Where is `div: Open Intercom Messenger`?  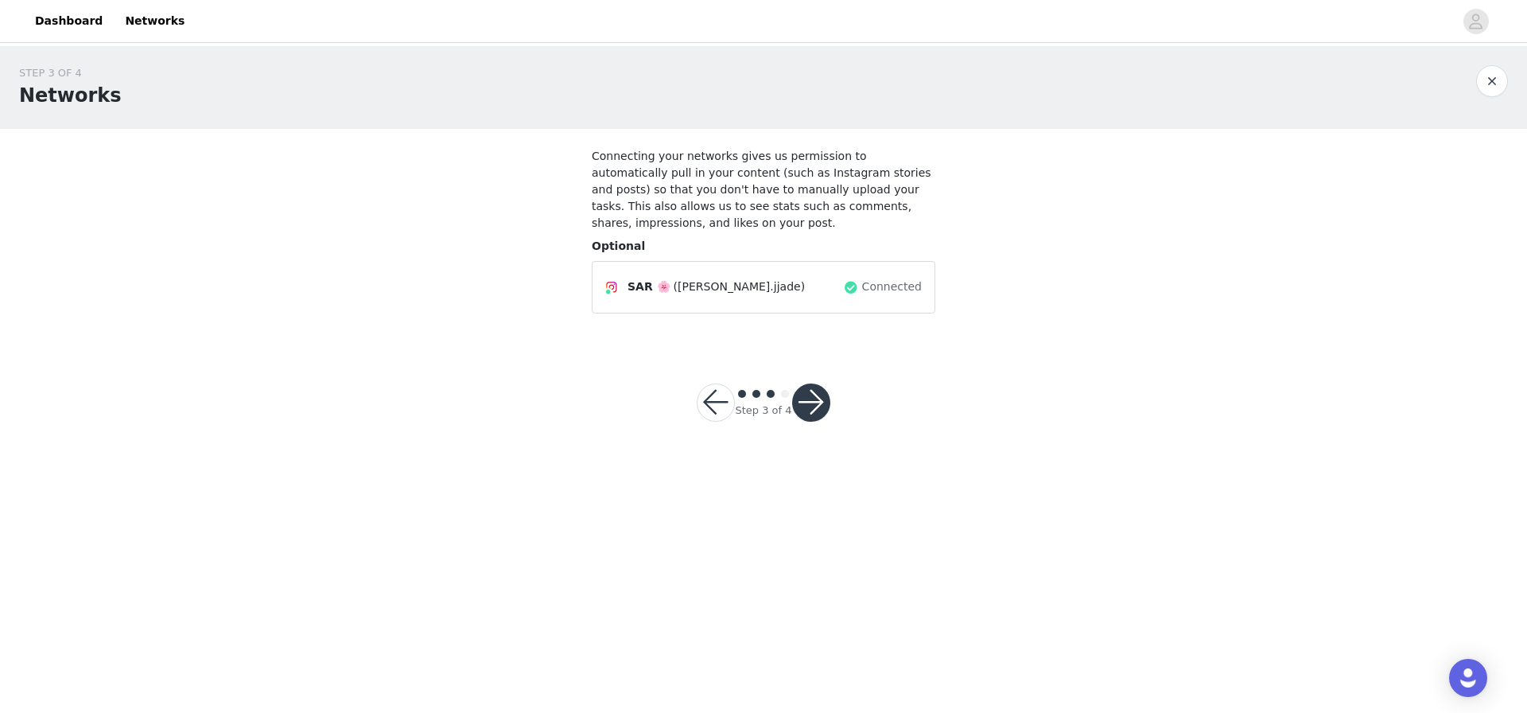 div: Open Intercom Messenger is located at coordinates (1468, 678).